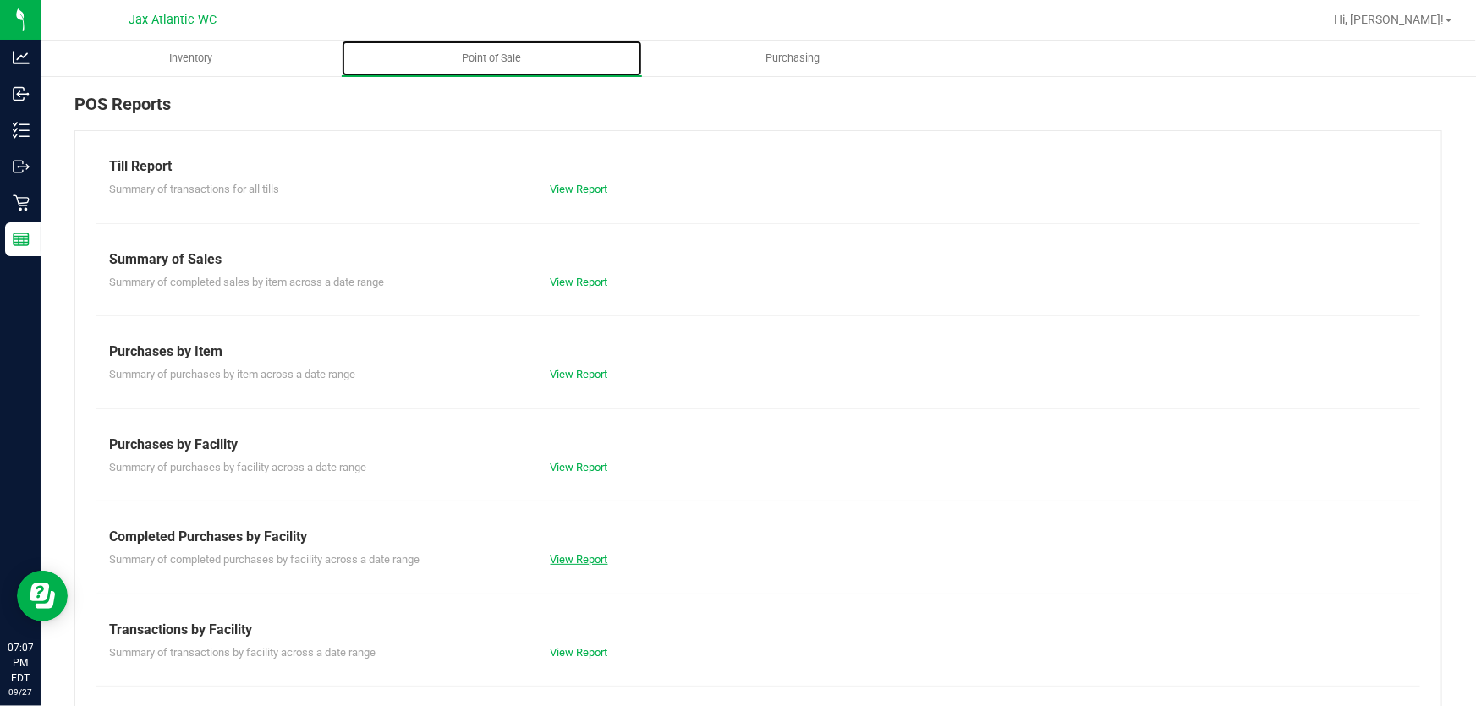 This screenshot has height=706, width=1476. Describe the element at coordinates (238, 467) in the screenshot. I see `span: Summary of purchases by facility across a date range` at that location.